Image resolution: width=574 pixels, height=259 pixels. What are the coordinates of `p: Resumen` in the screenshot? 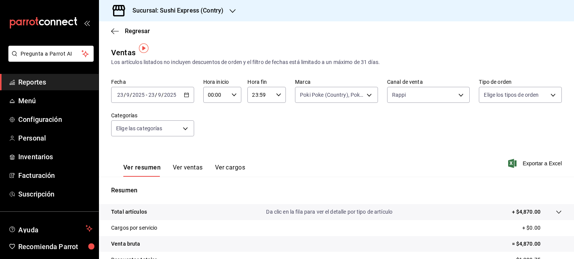 It's located at (336, 190).